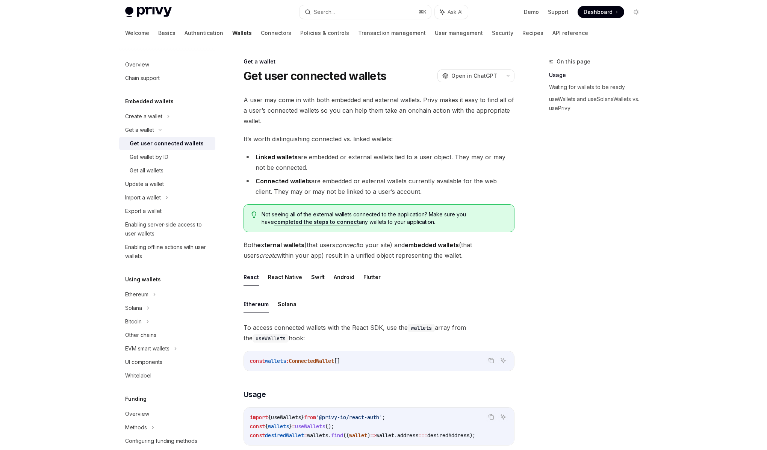 This screenshot has height=450, width=767. Describe the element at coordinates (254, 215) in the screenshot. I see `svg: Tip` at that location.